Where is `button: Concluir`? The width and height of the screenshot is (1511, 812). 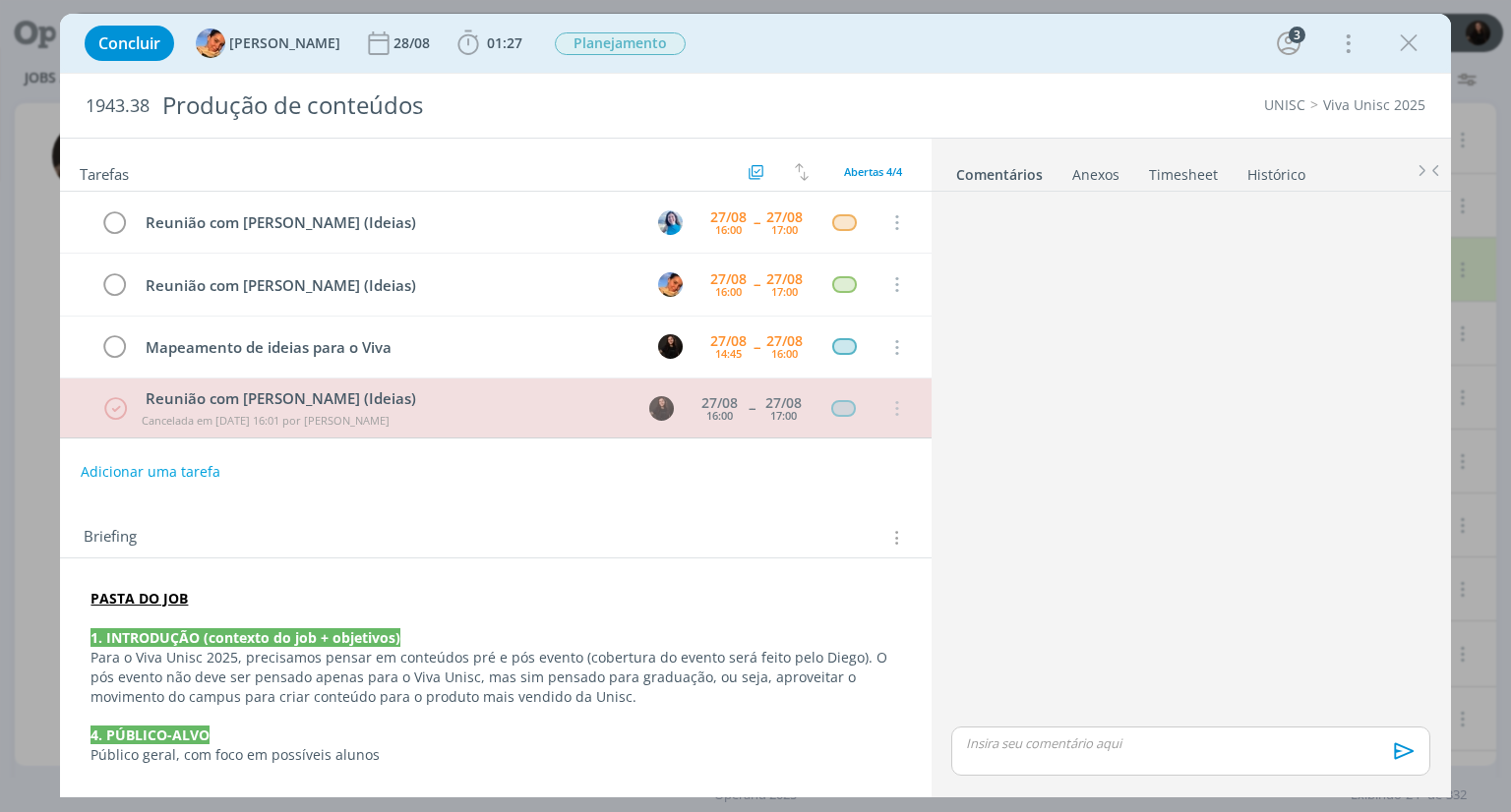 button: Concluir is located at coordinates (129, 43).